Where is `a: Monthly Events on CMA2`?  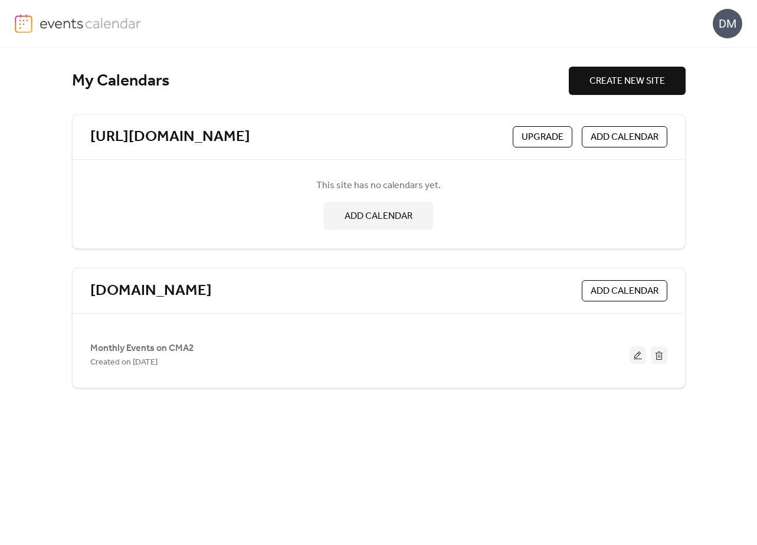
a: Monthly Events on CMA2 is located at coordinates (142, 348).